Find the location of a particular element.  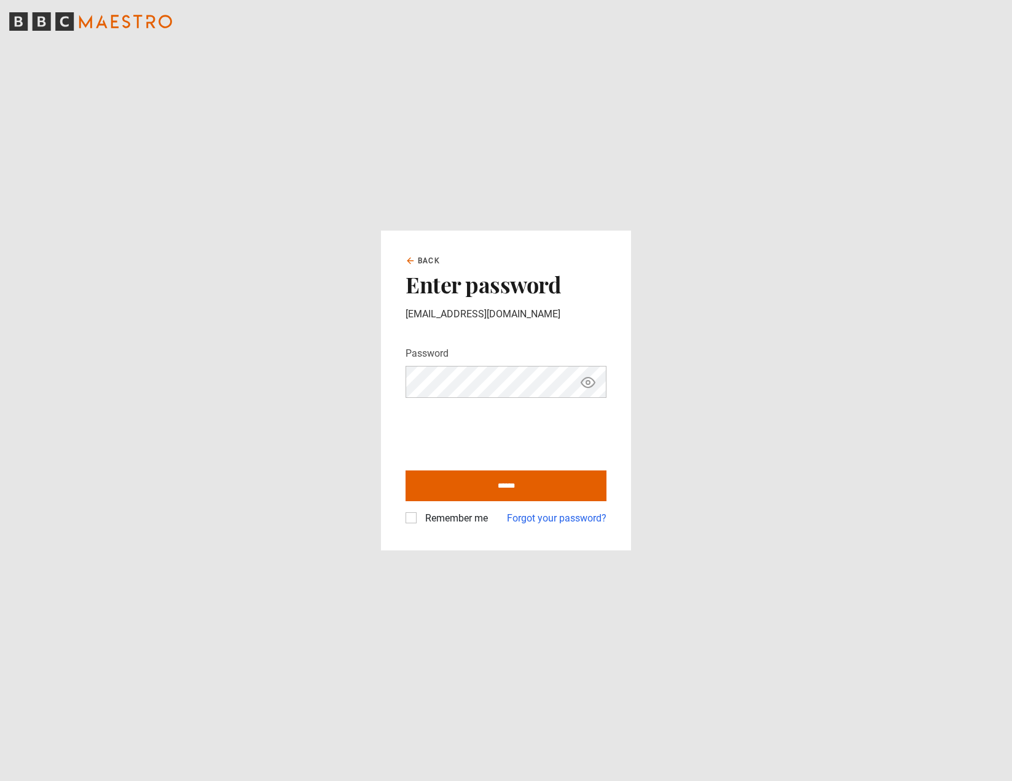

h2: Enter password is located at coordinates (506, 284).